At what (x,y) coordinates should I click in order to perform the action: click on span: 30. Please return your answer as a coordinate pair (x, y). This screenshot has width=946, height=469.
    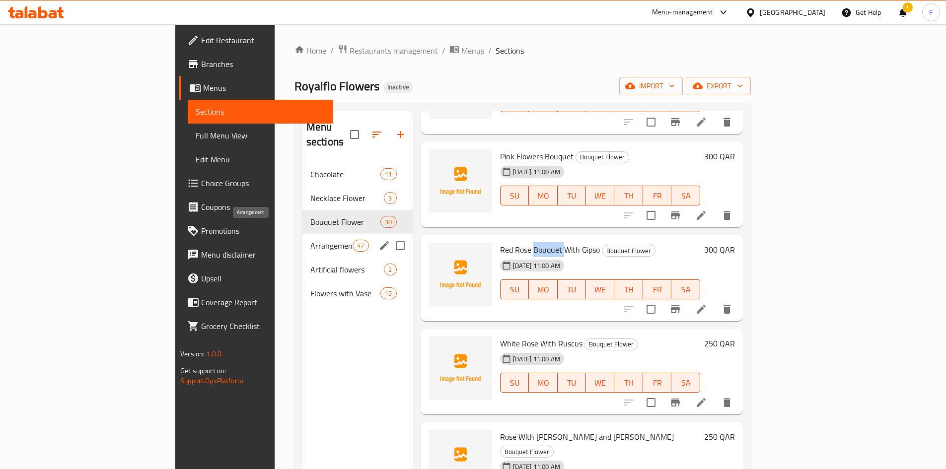
    Looking at the image, I should click on (388, 222).